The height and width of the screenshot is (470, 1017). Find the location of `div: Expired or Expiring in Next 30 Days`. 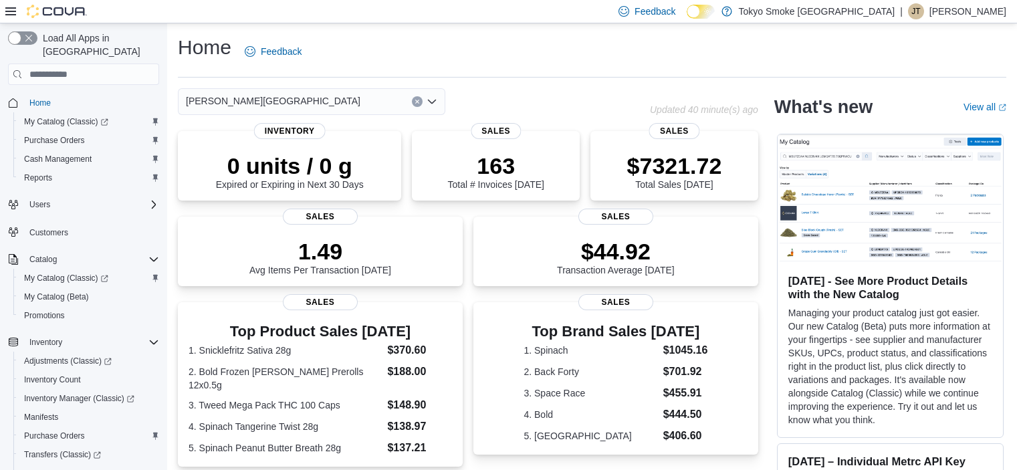

div: Expired or Expiring in Next 30 Days is located at coordinates (290, 171).